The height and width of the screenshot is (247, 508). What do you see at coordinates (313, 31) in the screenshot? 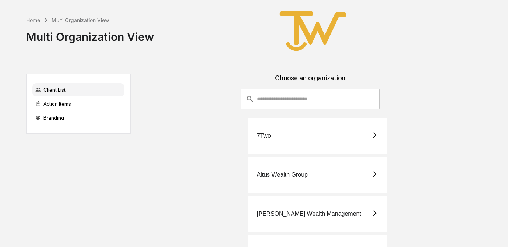
I see `img: True West` at bounding box center [313, 31].